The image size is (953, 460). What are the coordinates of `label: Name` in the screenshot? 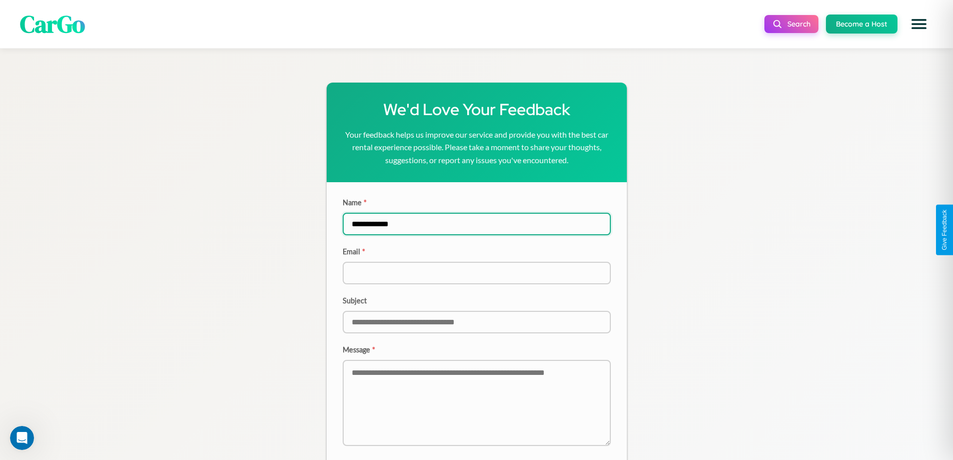 It's located at (477, 202).